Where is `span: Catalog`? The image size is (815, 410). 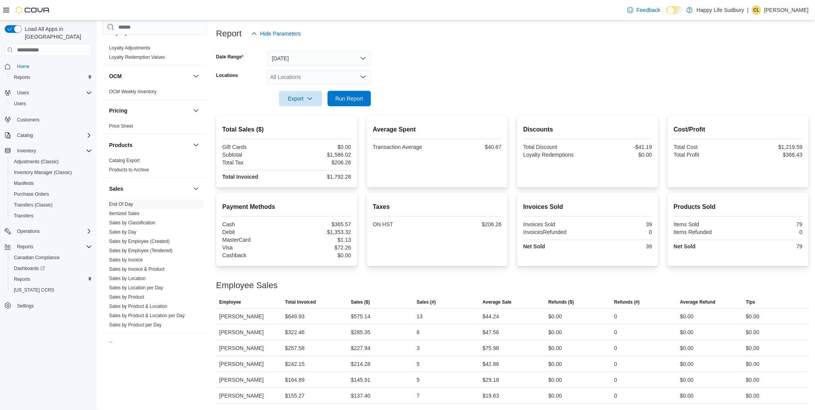
span: Catalog is located at coordinates (25, 135).